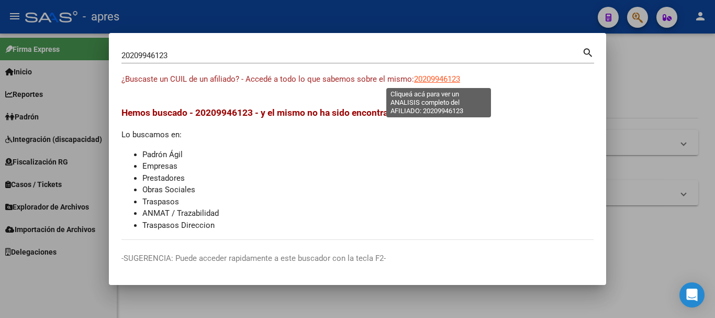 The height and width of the screenshot is (318, 715). I want to click on li: Traspasos Direccion, so click(368, 225).